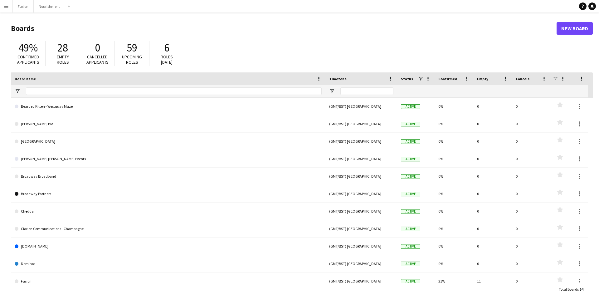  I want to click on span: 0, so click(97, 48).